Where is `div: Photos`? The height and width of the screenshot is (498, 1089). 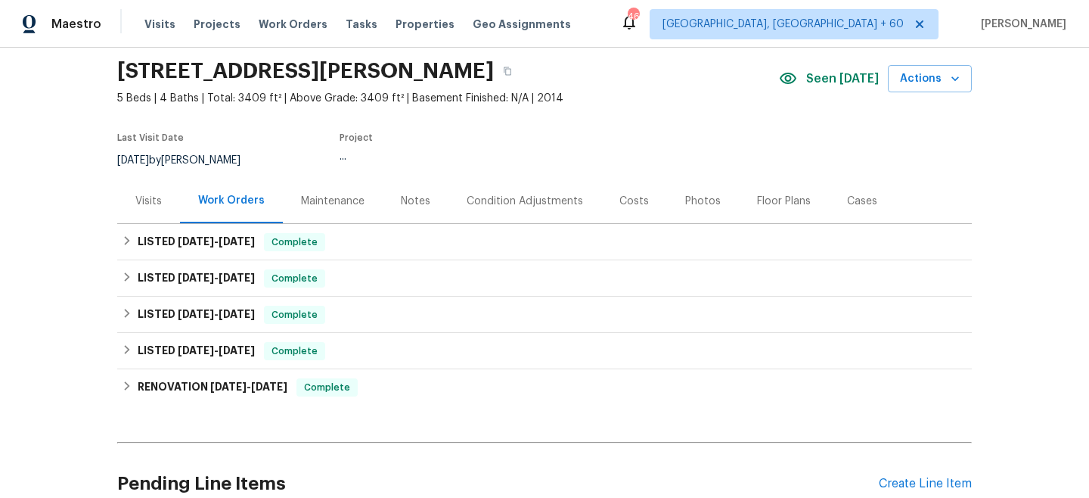
div: Photos is located at coordinates (702, 201).